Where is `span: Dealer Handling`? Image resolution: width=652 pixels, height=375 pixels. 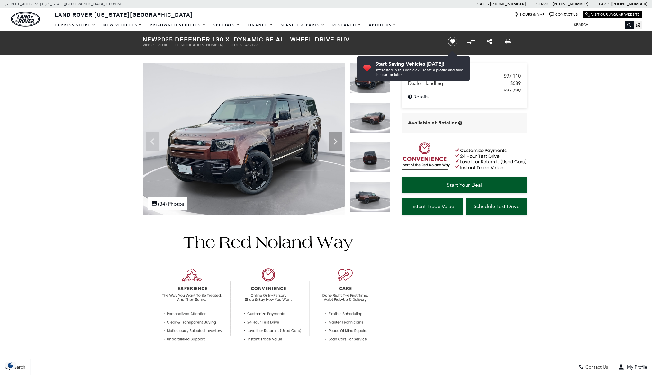 span: Dealer Handling is located at coordinates (459, 83).